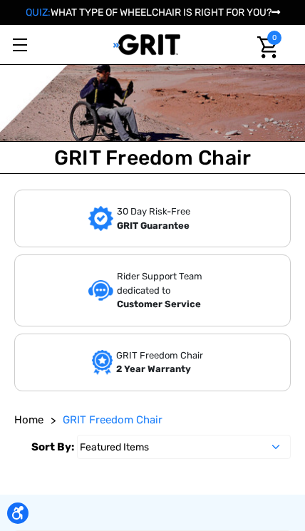 The height and width of the screenshot is (531, 305). What do you see at coordinates (147, 44) in the screenshot?
I see `img: GRIT All-Terrain Wheelchair and Mobility Equipment` at bounding box center [147, 44].